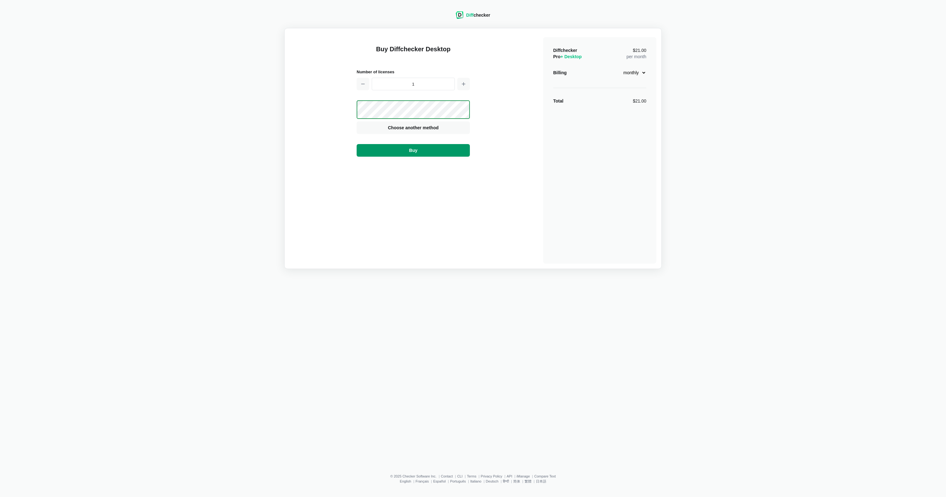  What do you see at coordinates (506, 481) in the screenshot?
I see `a: हिन्दी` at bounding box center [506, 481].